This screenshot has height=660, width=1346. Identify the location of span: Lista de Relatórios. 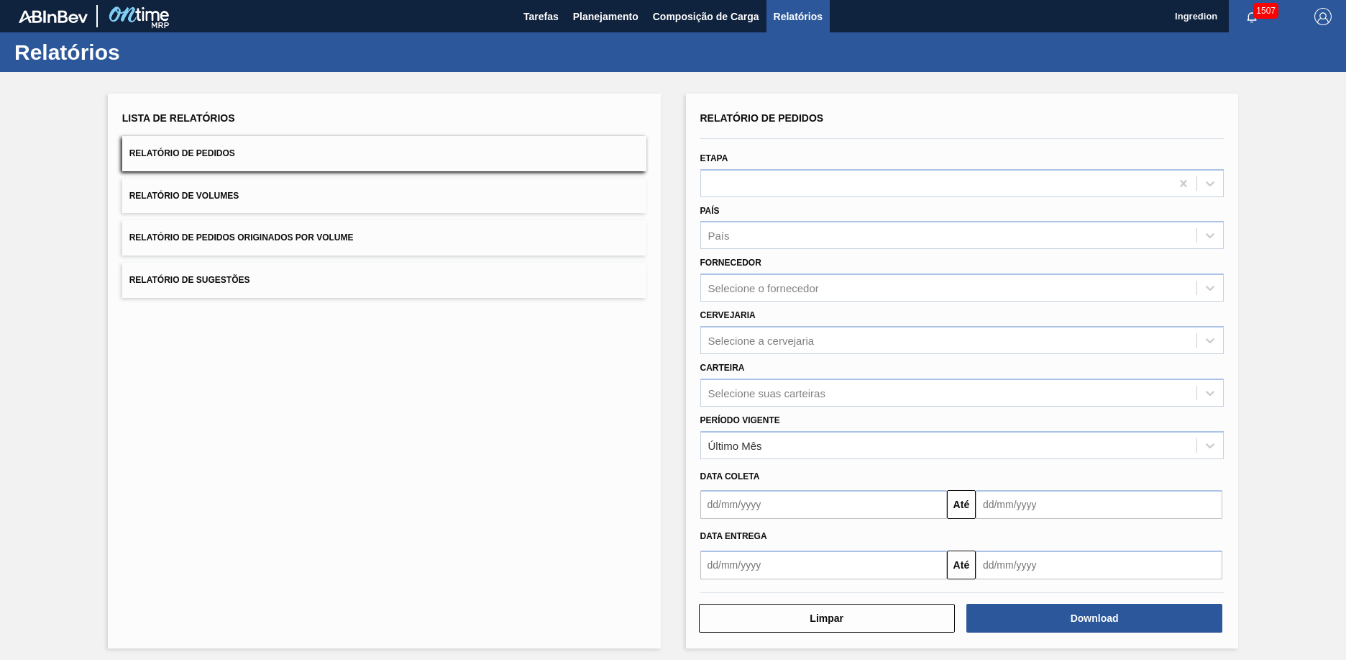
(178, 118).